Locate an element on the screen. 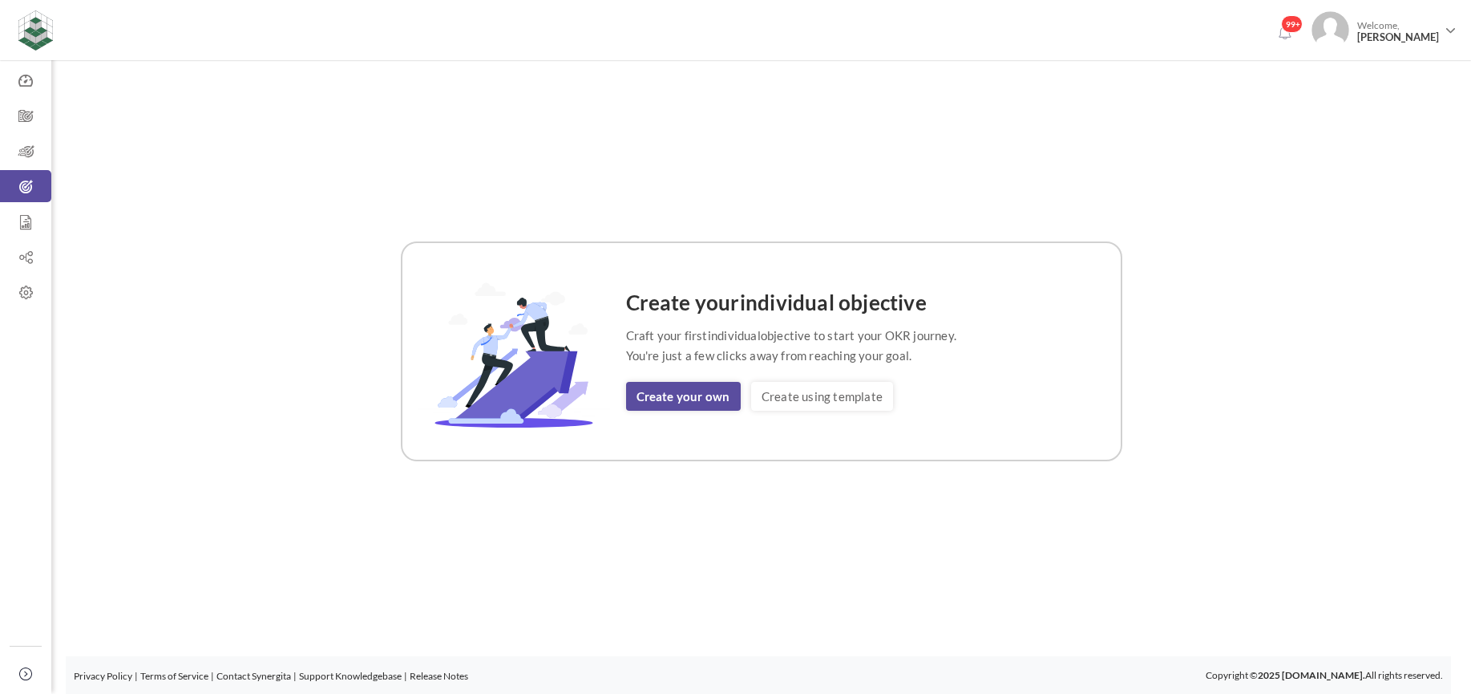  span: individual objective is located at coordinates (833, 302).